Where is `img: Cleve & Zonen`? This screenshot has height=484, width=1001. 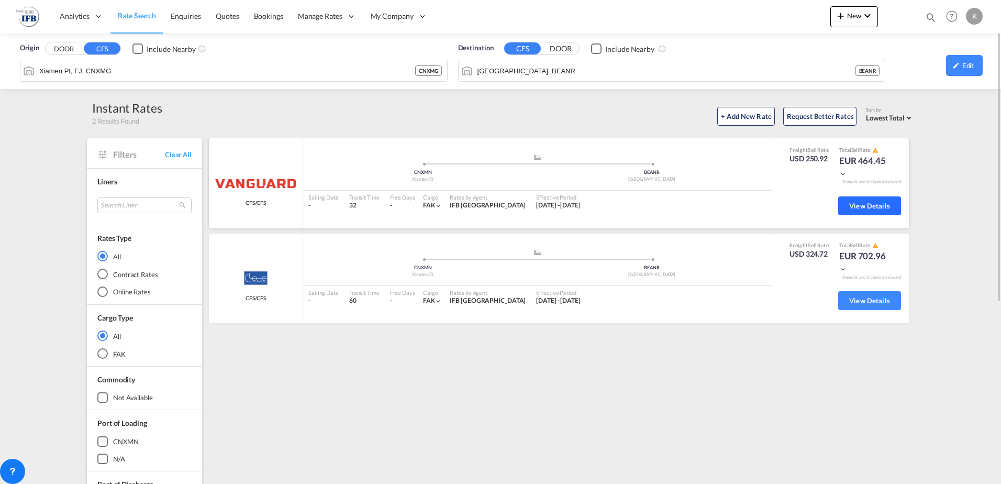 img: Cleve & Zonen is located at coordinates (256, 279).